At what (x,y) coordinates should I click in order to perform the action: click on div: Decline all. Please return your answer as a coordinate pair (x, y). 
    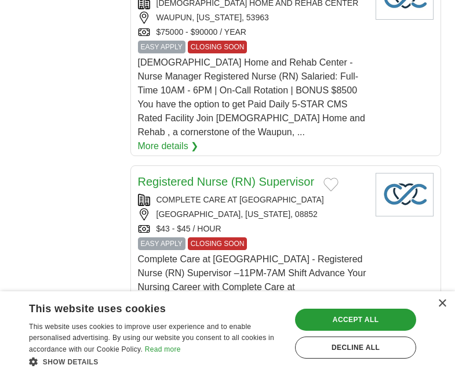
    Looking at the image, I should click on (356, 347).